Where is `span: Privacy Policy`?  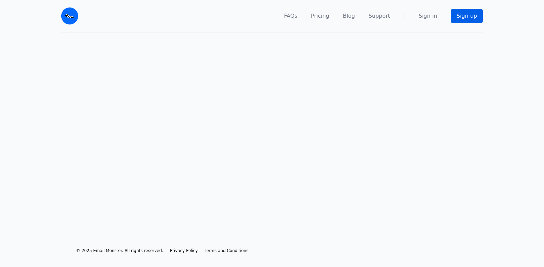 span: Privacy Policy is located at coordinates (184, 250).